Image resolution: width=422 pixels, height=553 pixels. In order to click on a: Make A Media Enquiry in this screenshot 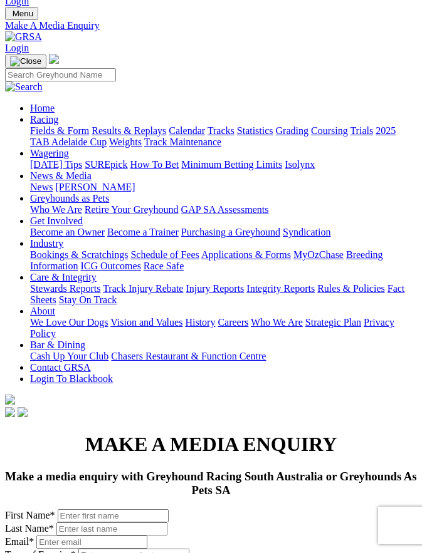, I will do `click(211, 26)`.